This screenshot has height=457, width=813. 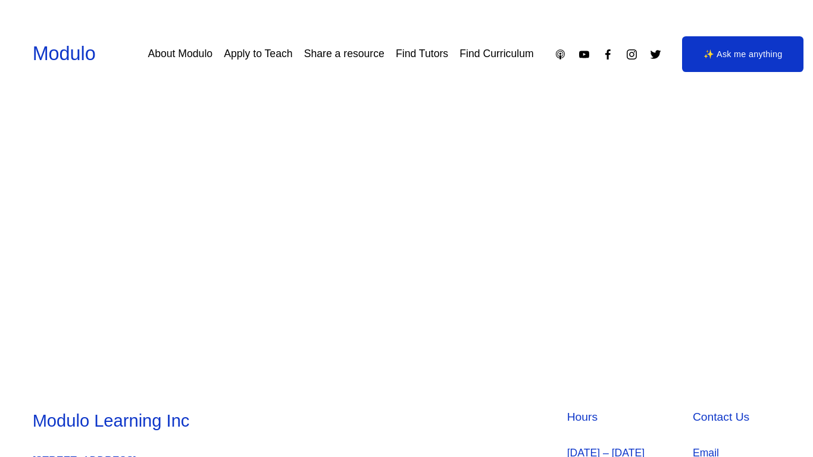 I want to click on a: Twitter, so click(x=655, y=54).